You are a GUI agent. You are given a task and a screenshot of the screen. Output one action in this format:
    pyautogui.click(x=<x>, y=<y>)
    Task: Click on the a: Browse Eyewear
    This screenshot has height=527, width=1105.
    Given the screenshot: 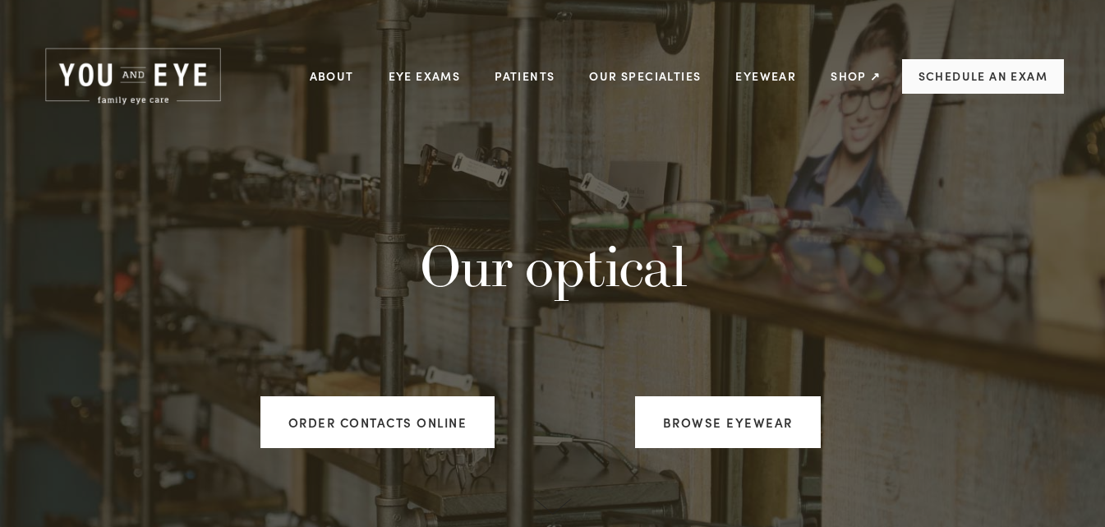 What is the action you would take?
    pyautogui.click(x=728, y=422)
    